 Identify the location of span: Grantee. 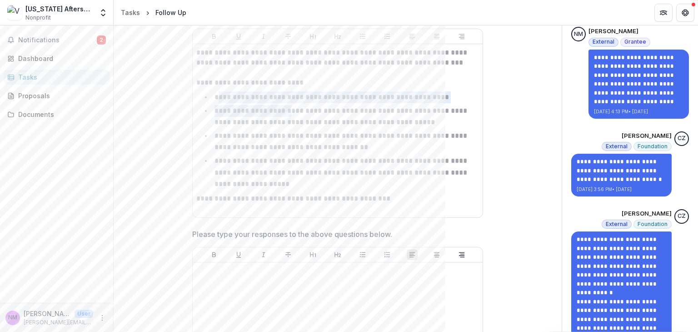
(636, 42).